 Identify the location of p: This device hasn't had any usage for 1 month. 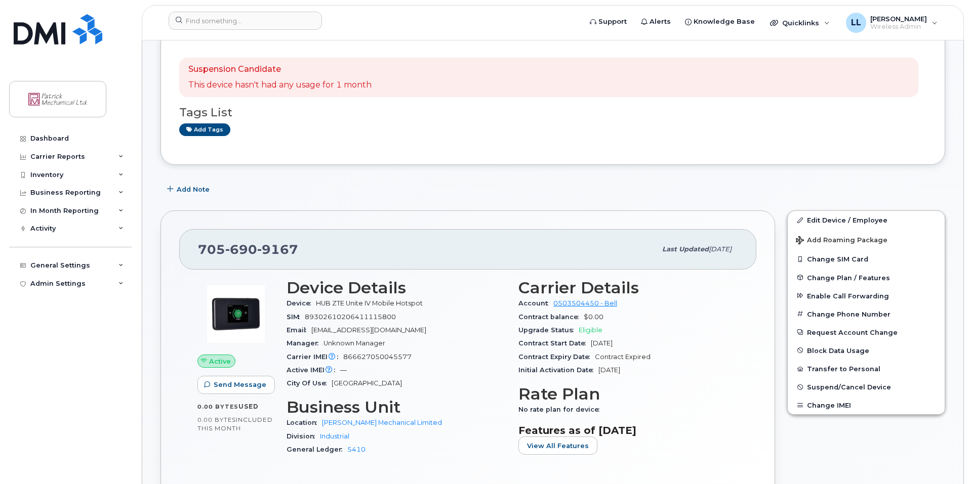
(280, 85).